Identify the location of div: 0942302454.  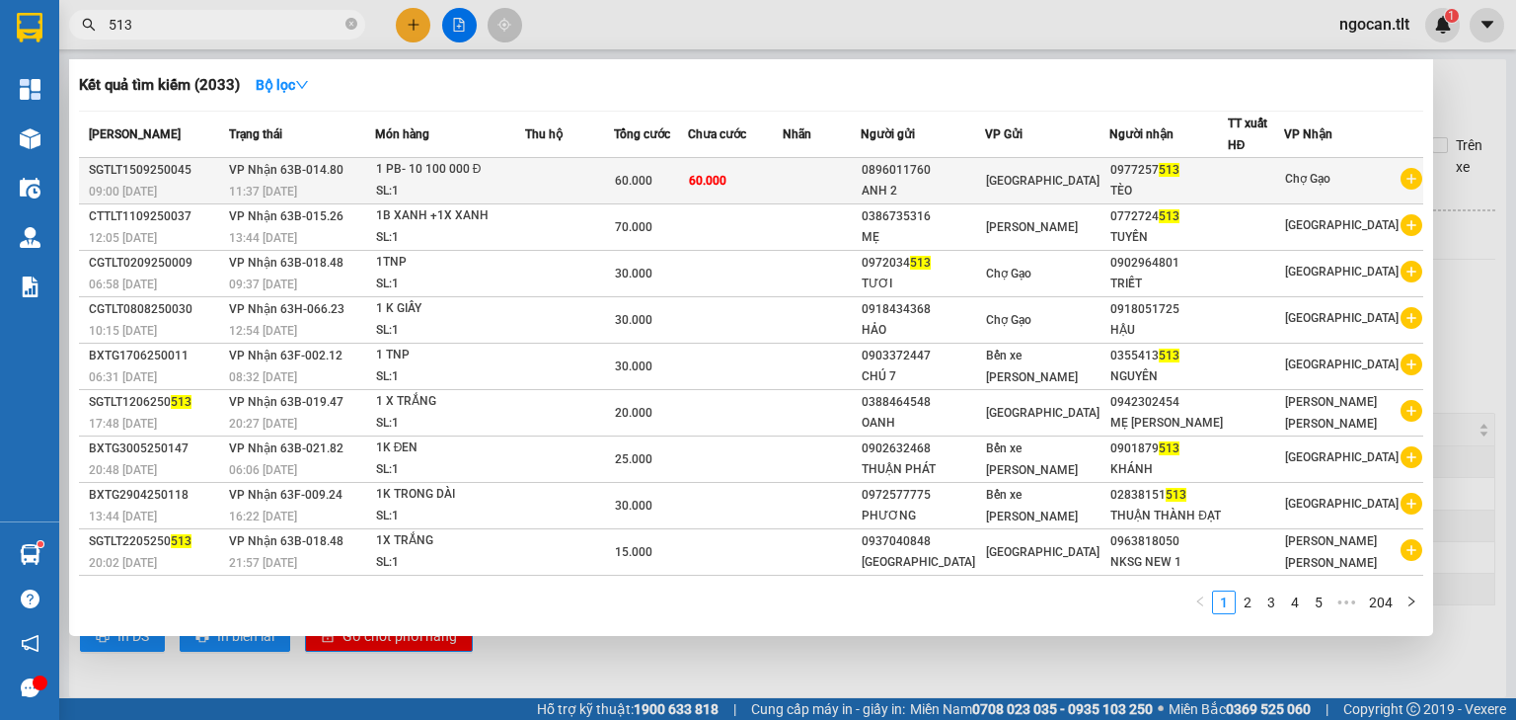
(1168, 402).